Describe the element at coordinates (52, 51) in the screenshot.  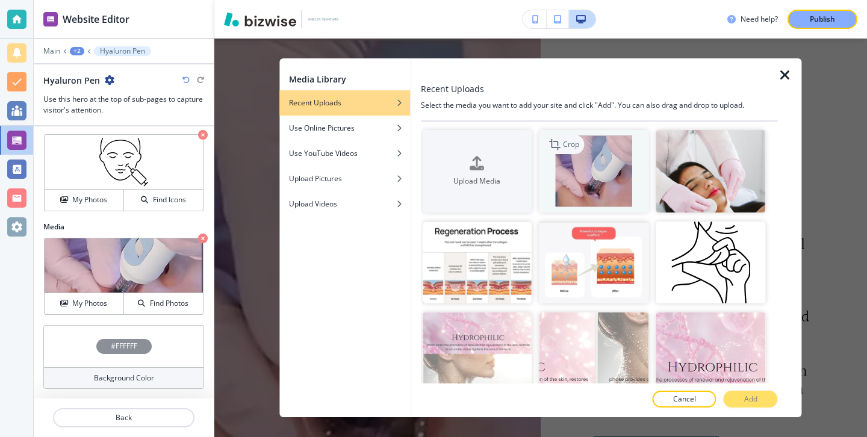
I see `button: Main` at that location.